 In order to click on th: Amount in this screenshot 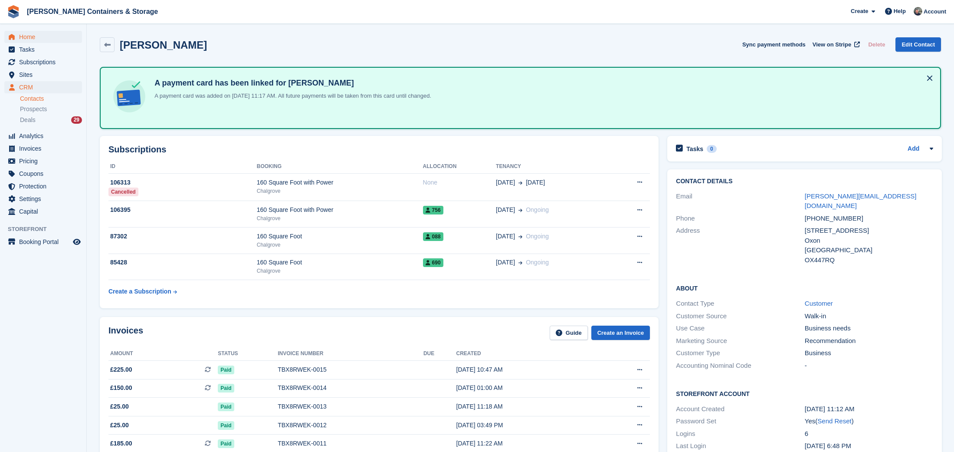, I will do `click(163, 354)`.